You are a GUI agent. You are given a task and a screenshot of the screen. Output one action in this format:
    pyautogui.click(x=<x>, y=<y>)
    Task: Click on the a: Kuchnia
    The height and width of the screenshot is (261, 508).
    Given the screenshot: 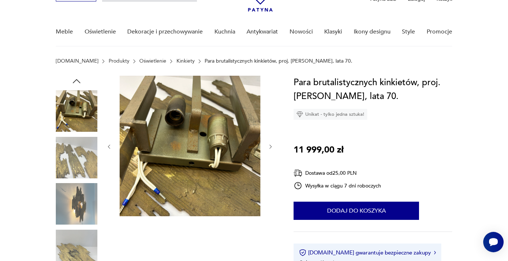 What is the action you would take?
    pyautogui.click(x=224, y=32)
    